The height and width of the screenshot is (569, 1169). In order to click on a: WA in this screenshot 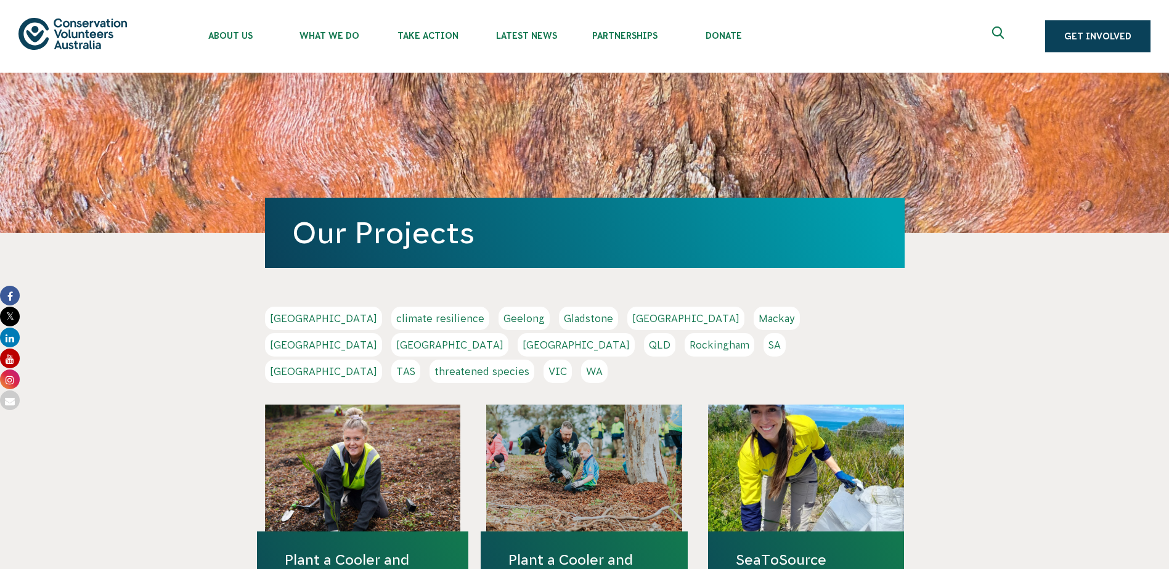, I will do `click(594, 372)`.